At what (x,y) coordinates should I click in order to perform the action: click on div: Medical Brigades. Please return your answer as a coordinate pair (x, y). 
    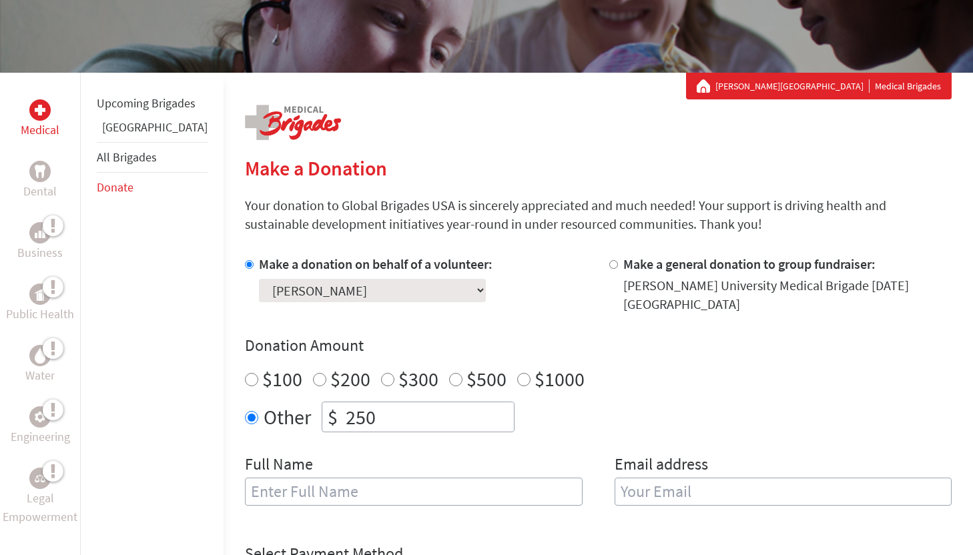
    Looking at the image, I should click on (819, 86).